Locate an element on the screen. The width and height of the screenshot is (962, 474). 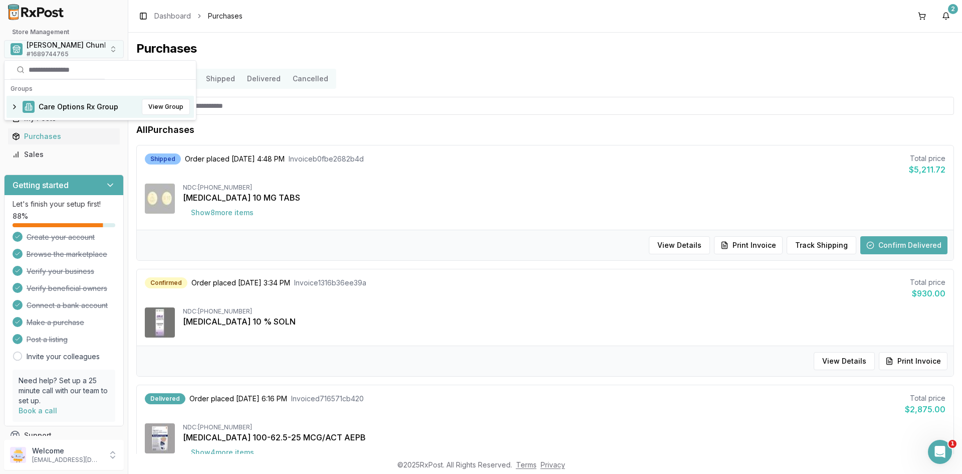
button: Confirm Delivered is located at coordinates (904, 245).